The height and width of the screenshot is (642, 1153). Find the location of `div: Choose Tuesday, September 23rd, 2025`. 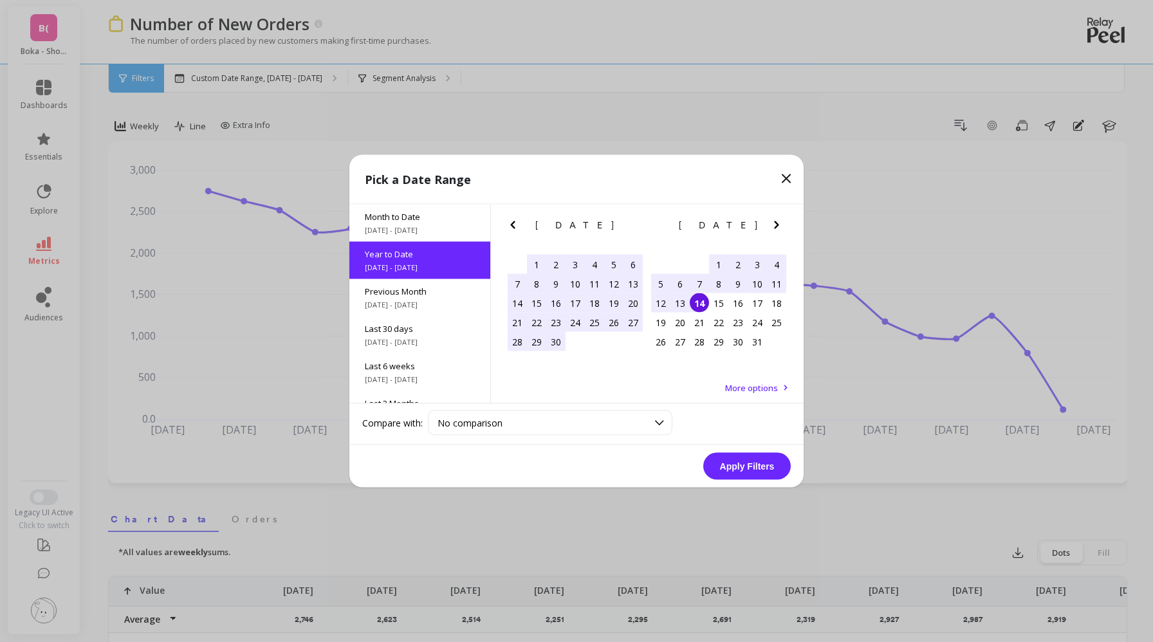

div: Choose Tuesday, September 23rd, 2025 is located at coordinates (556, 322).